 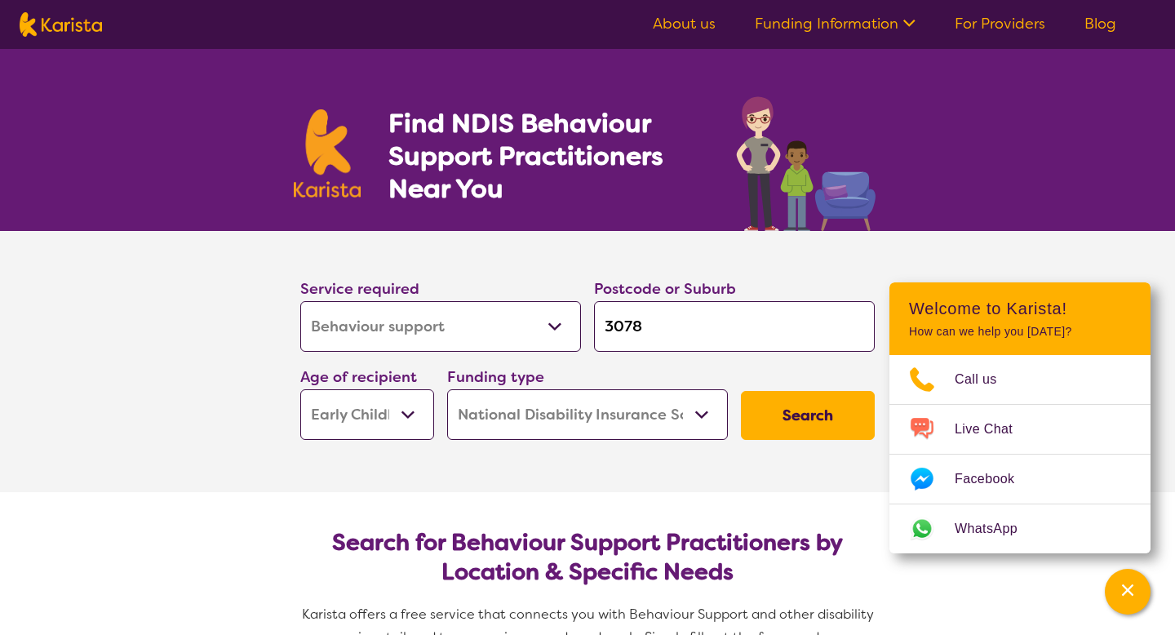 I want to click on h1: Find NDIS Behaviour Support Practitioners Near You, so click(x=546, y=156).